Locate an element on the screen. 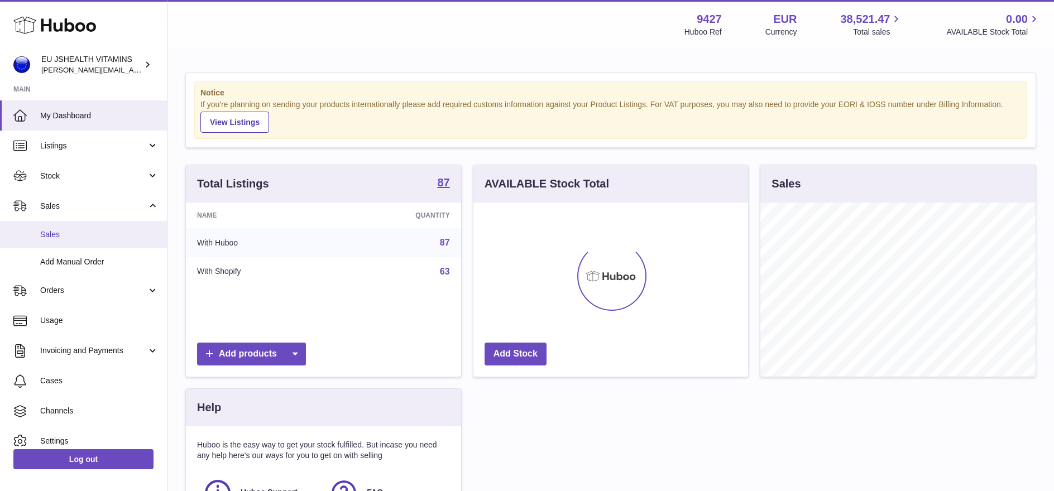 This screenshot has height=491, width=1054. th: Quantity is located at coordinates (398, 216).